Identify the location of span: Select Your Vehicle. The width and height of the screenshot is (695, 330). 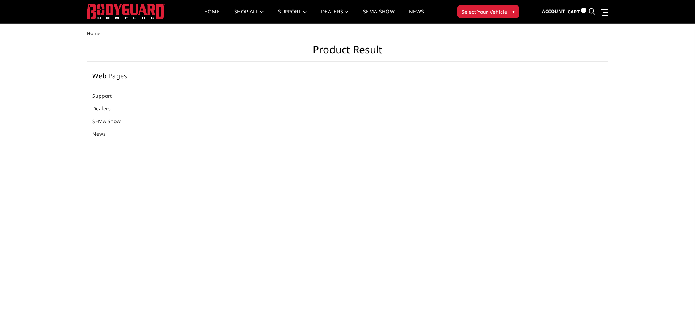
(484, 12).